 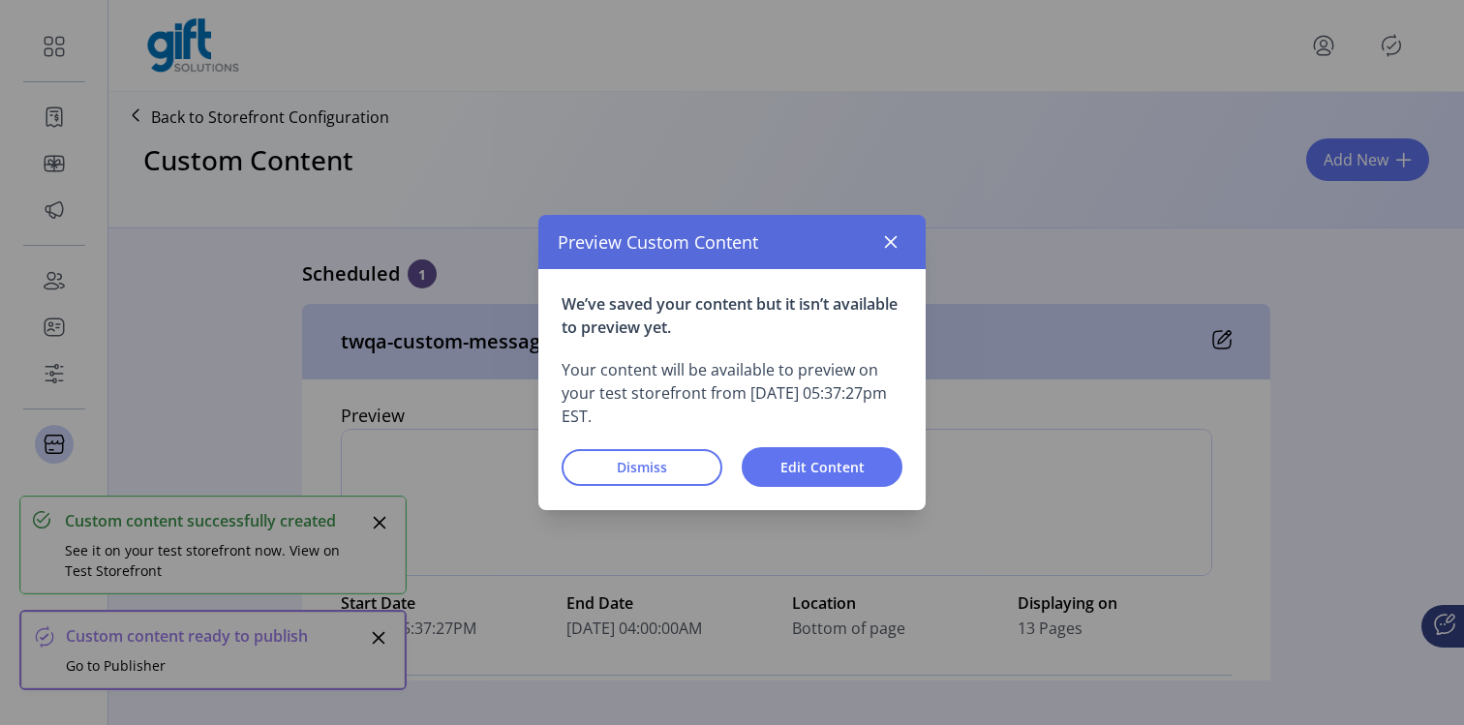 What do you see at coordinates (732, 316) in the screenshot?
I see `p: We’ve saved your content but it isn’t available to preview yet.` at bounding box center [732, 316].